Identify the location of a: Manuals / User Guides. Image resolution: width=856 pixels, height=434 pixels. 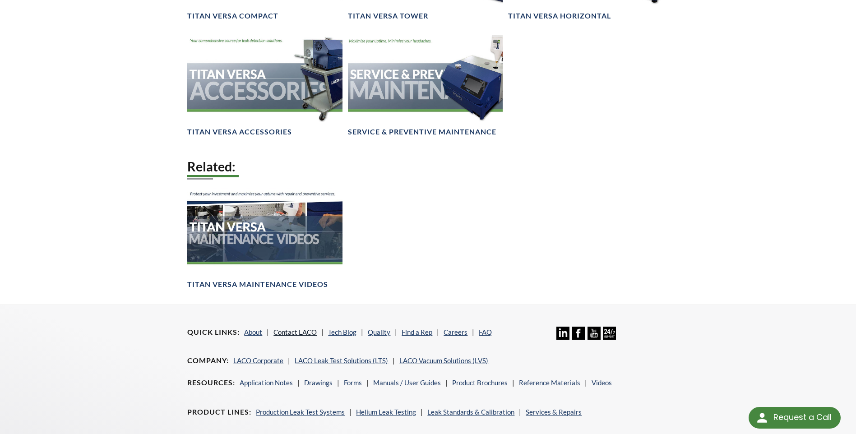
(407, 382).